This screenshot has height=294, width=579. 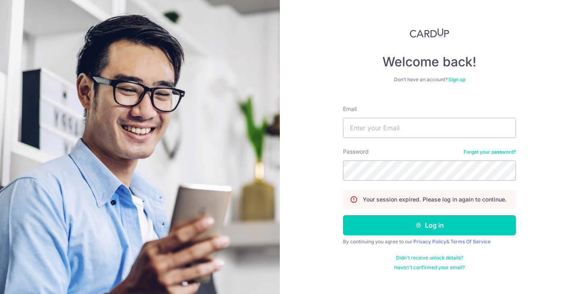 What do you see at coordinates (430, 33) in the screenshot?
I see `img: CardUp Logo` at bounding box center [430, 33].